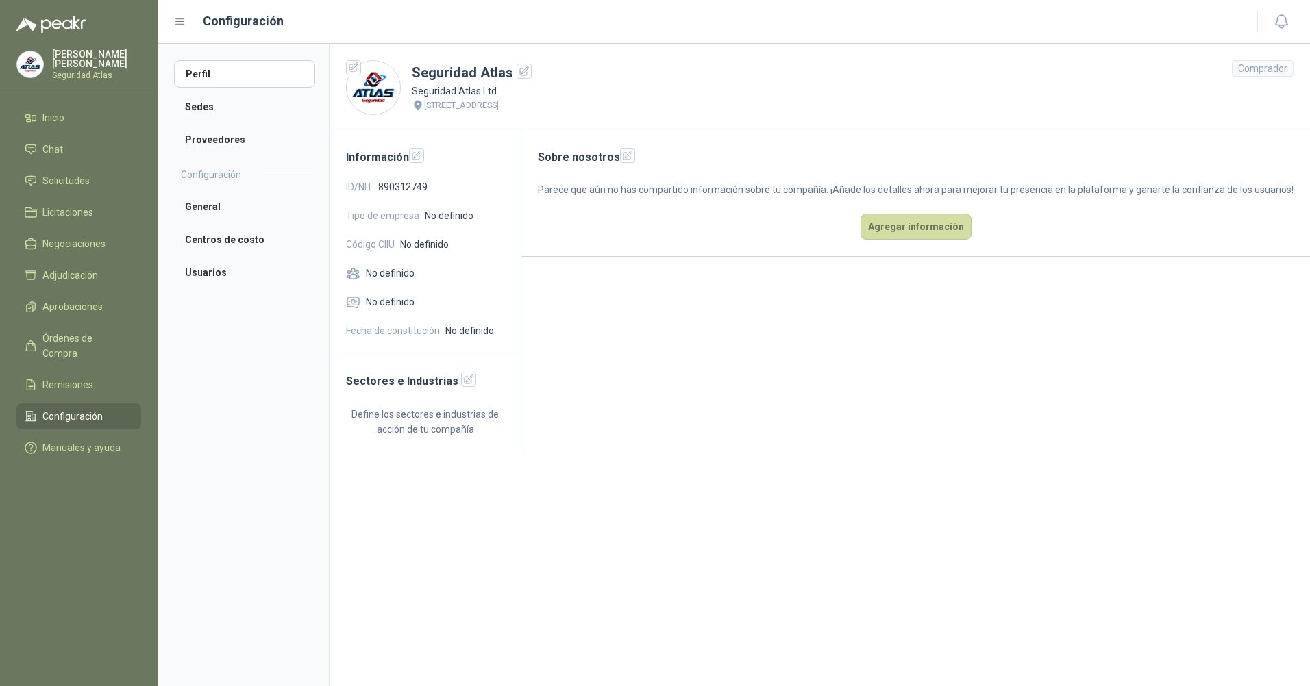 The image size is (1310, 686). I want to click on span: Tipo de empresa, so click(382, 216).